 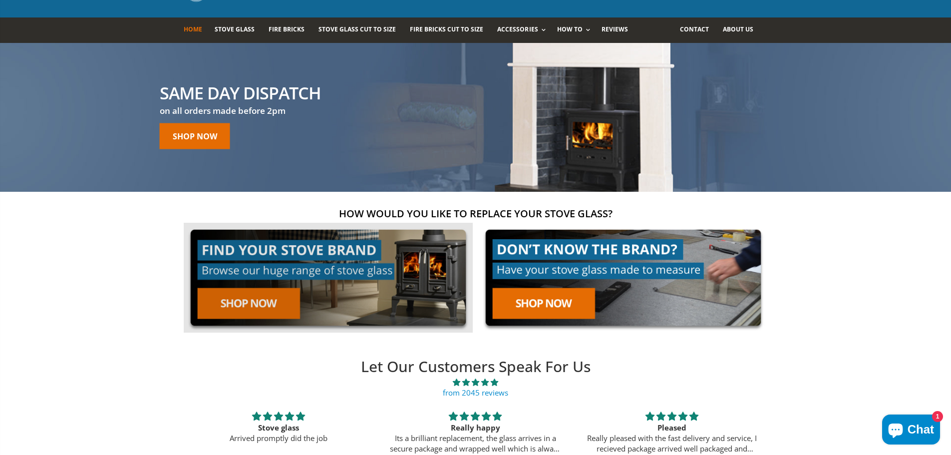 I want to click on h2: Same day Dispatch, so click(x=240, y=92).